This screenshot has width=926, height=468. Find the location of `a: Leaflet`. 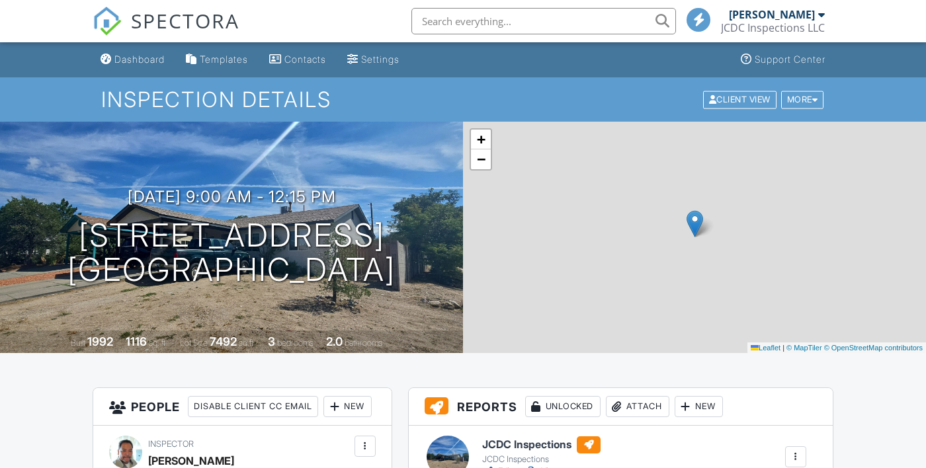

a: Leaflet is located at coordinates (765, 348).